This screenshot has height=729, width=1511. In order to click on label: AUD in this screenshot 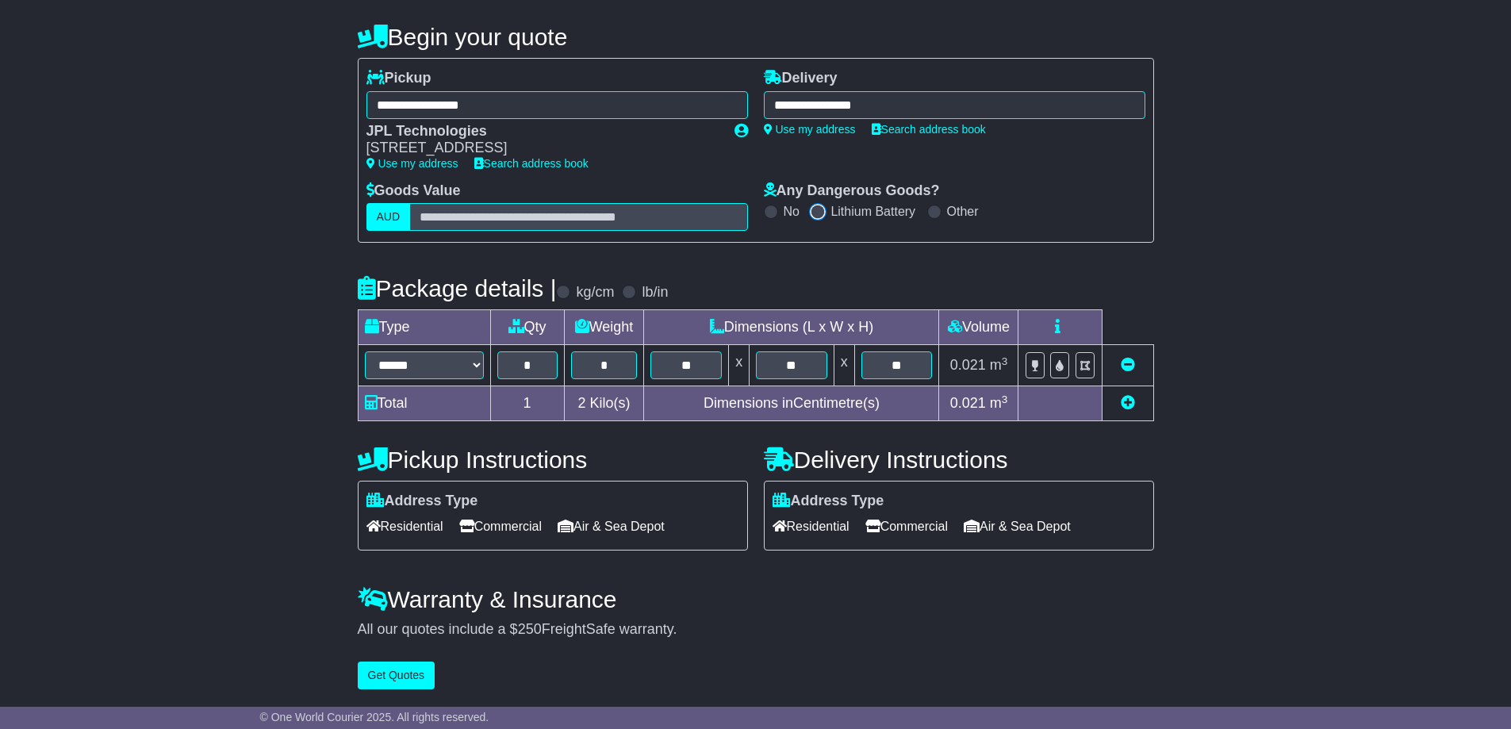, I will do `click(389, 217)`.